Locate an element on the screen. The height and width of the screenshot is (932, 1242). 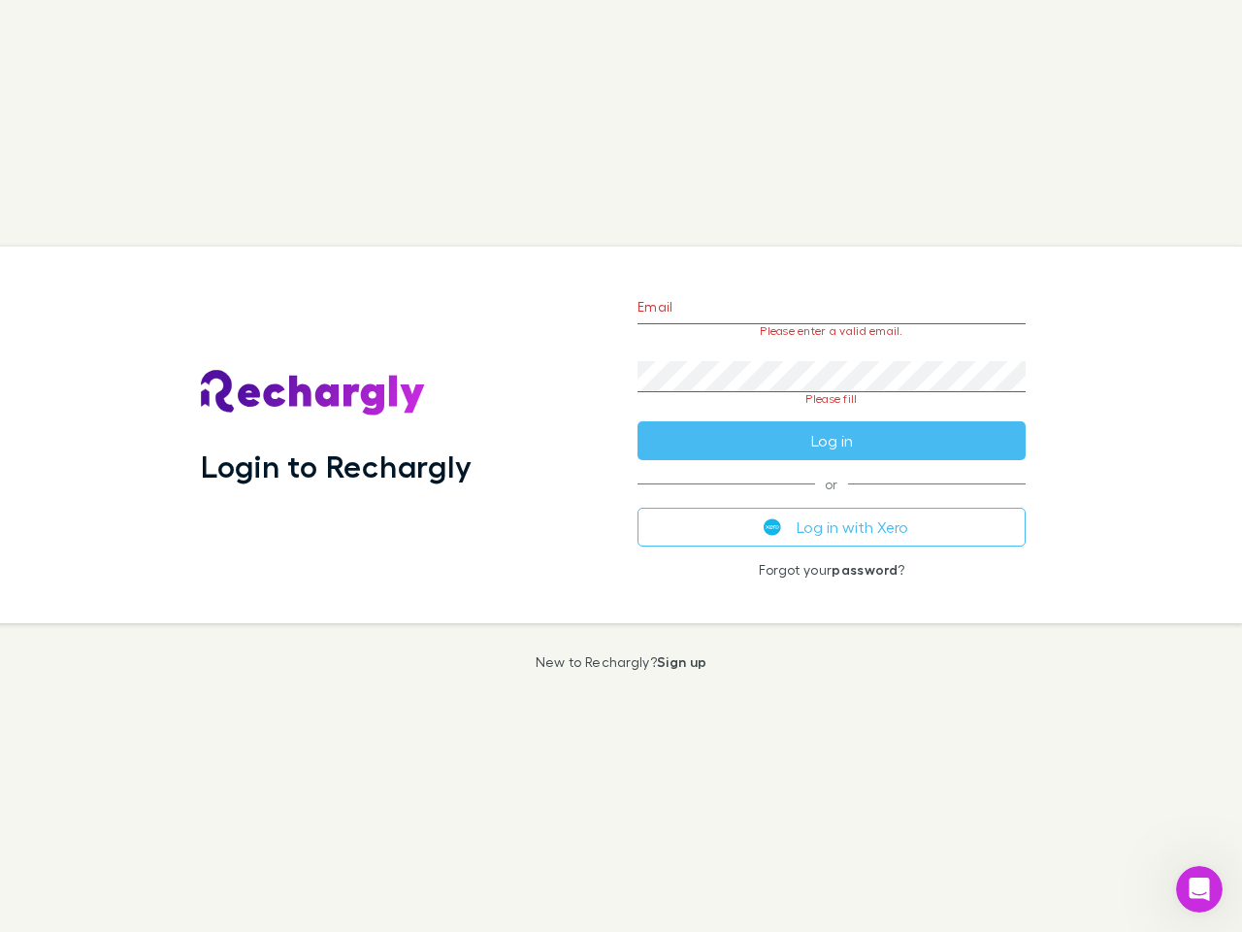
p: Forgot your ? is located at coordinates (832, 570).